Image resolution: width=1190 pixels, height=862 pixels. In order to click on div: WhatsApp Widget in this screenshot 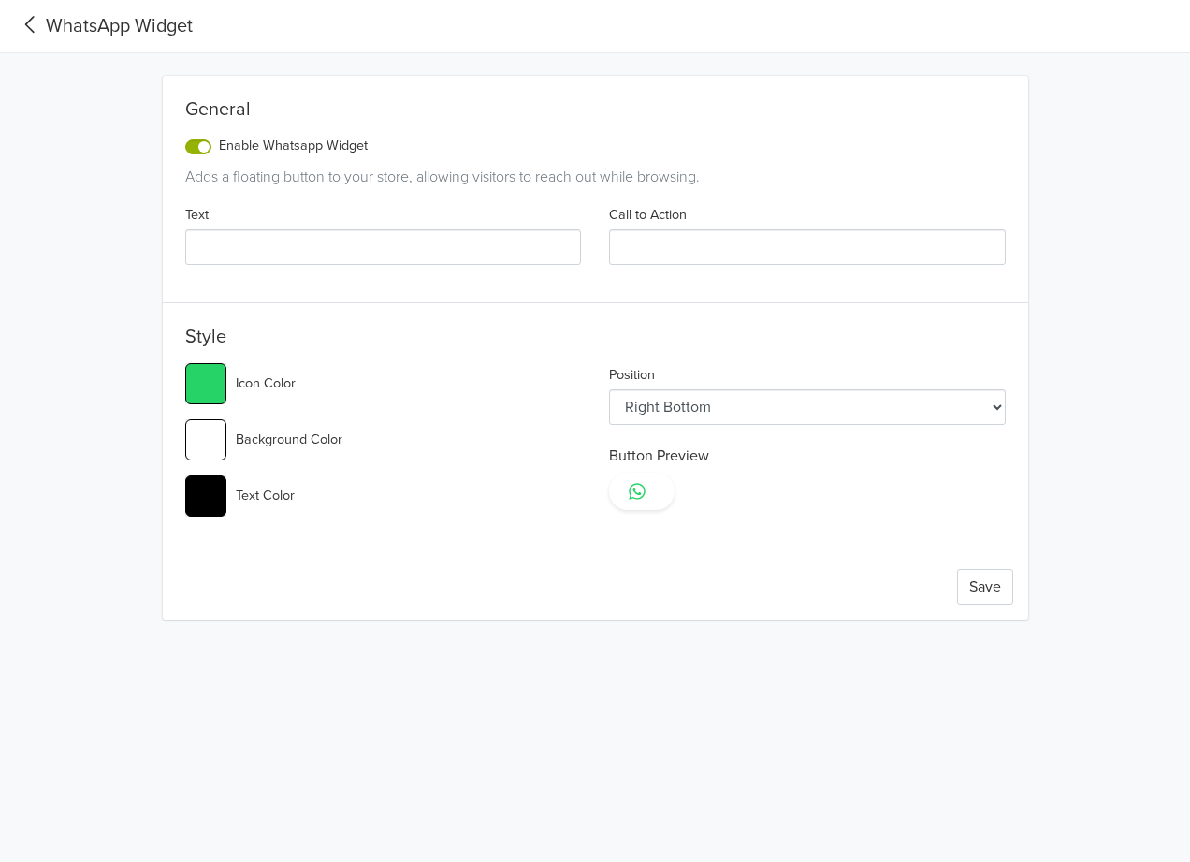, I will do `click(104, 26)`.